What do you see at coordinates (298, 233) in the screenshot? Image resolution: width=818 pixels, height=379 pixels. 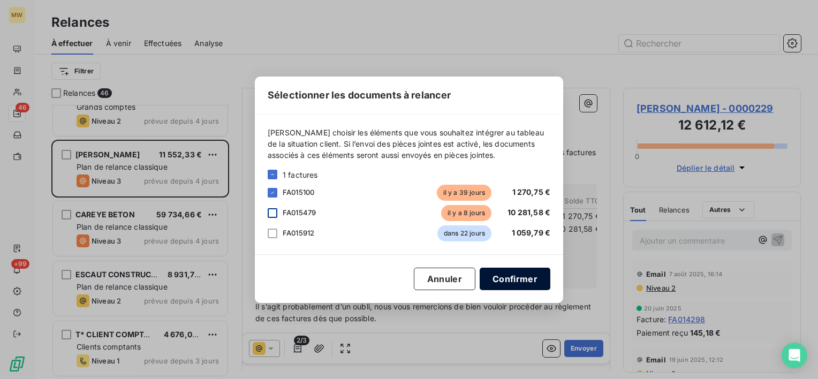 I see `span: FA015912` at bounding box center [298, 233].